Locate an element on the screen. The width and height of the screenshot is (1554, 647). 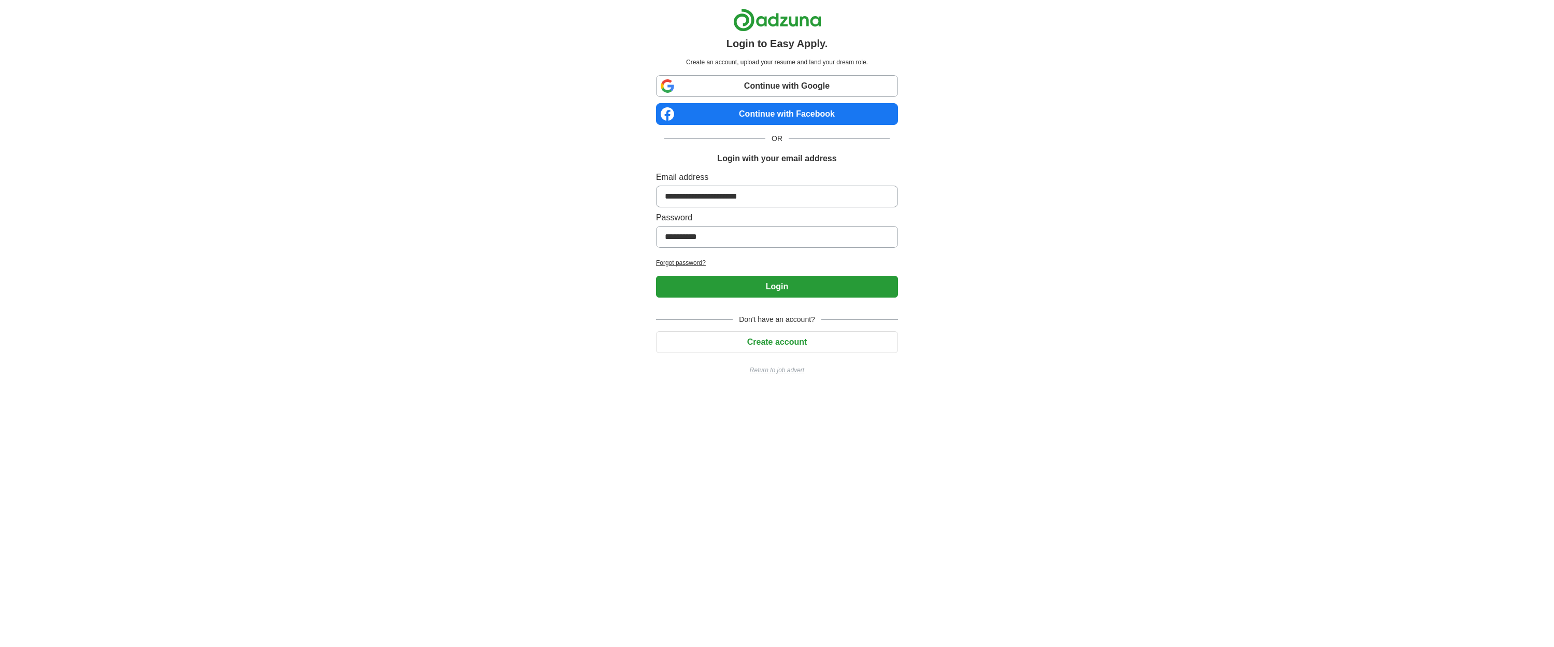
a: Forgot password? is located at coordinates (777, 263).